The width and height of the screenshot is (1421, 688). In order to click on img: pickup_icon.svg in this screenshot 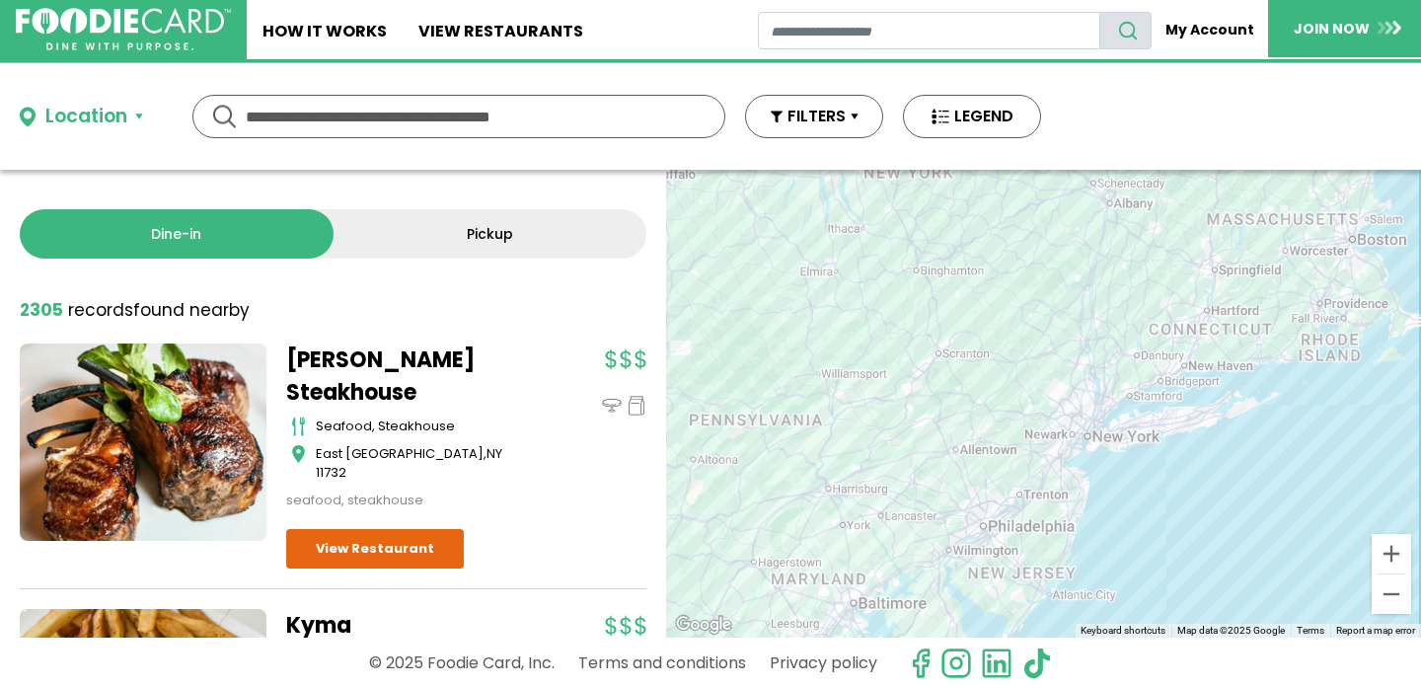, I will do `click(637, 406)`.